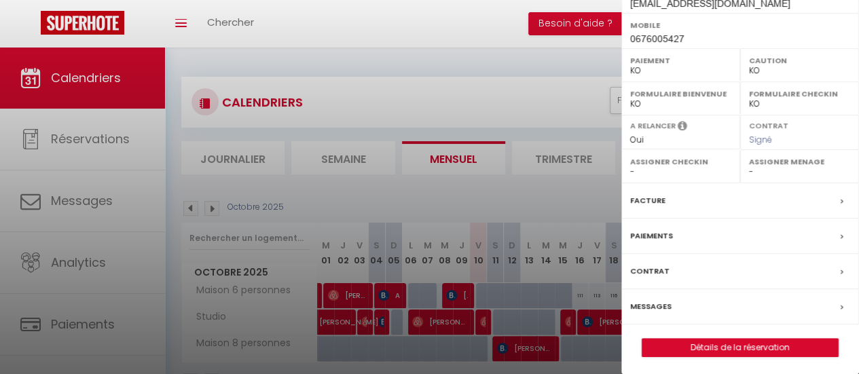  Describe the element at coordinates (761, 139) in the screenshot. I see `span: Signé` at that location.